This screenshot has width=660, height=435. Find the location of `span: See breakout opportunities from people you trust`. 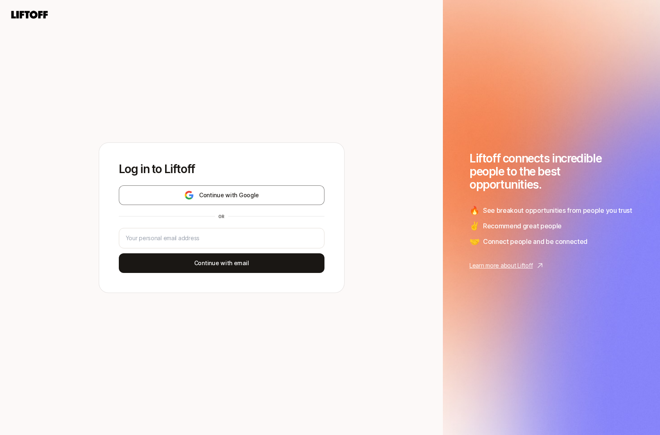

span: See breakout opportunities from people you trust is located at coordinates (557, 210).